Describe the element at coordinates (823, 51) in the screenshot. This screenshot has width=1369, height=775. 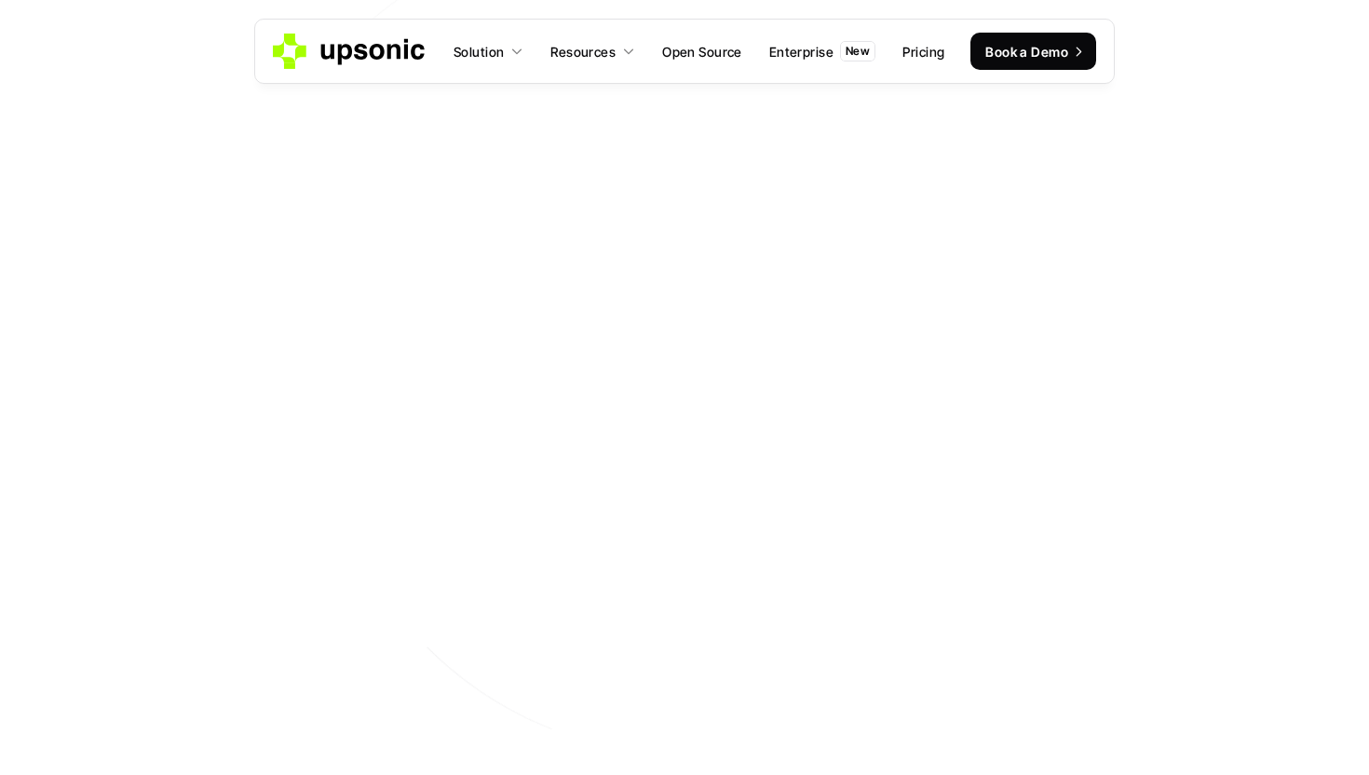
I see `a: EnterpriseNew` at that location.